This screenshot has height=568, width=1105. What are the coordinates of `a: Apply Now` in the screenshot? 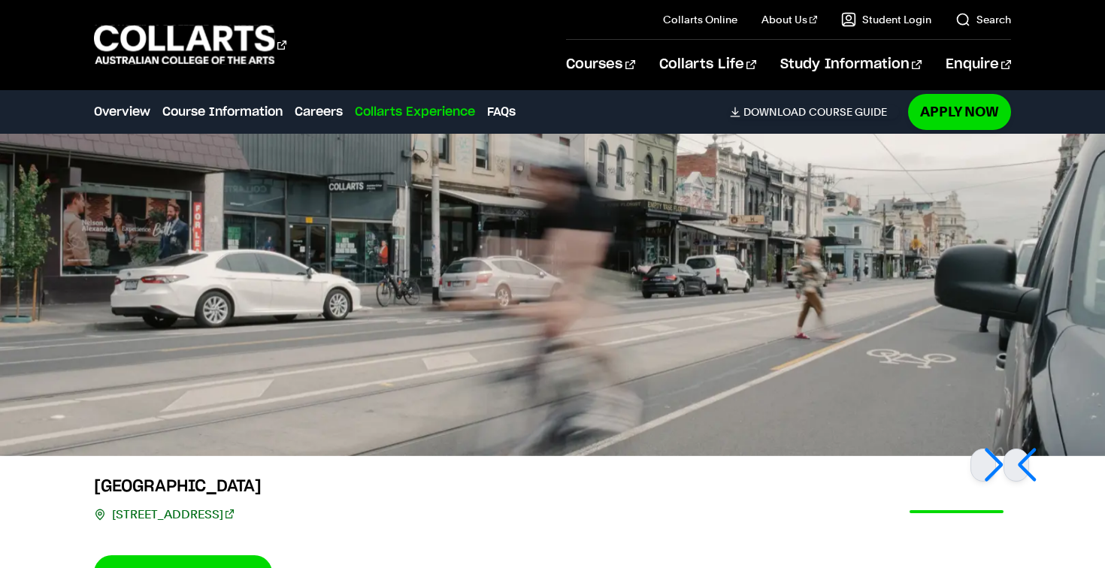 It's located at (959, 111).